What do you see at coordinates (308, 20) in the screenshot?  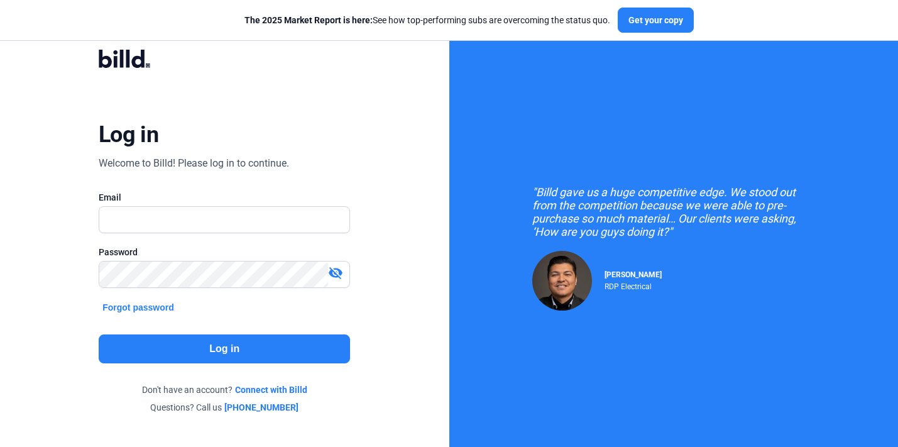 I see `span: The 2025 Market Report is here:` at bounding box center [308, 20].